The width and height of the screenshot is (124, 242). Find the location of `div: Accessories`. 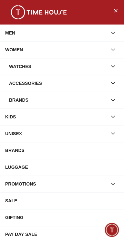

div: Accessories is located at coordinates (58, 83).